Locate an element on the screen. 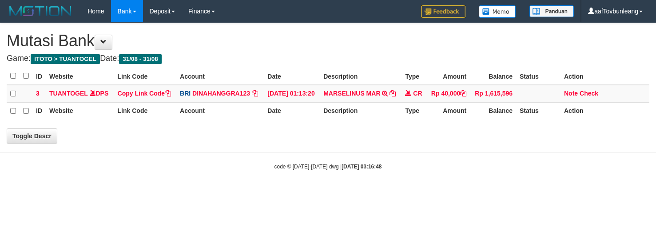 Image resolution: width=656 pixels, height=248 pixels. a: Copy Link Code is located at coordinates (144, 93).